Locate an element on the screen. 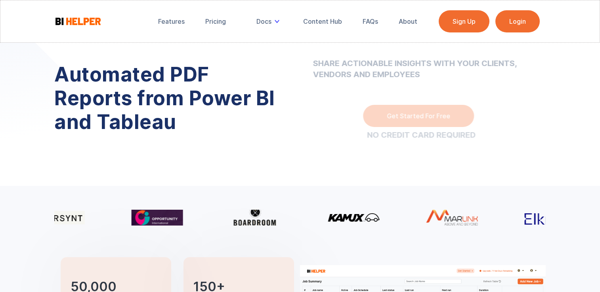  a: Features is located at coordinates (171, 21).